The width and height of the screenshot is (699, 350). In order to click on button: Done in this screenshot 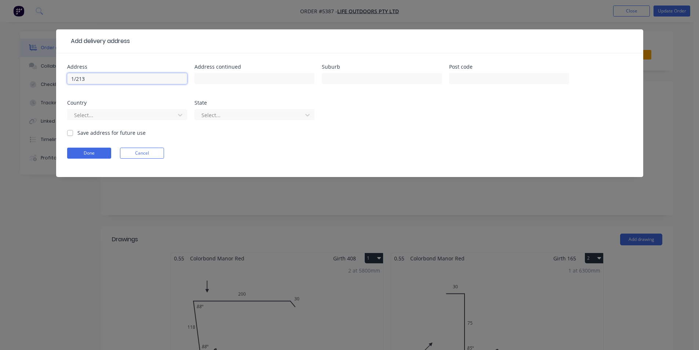, I will do `click(89, 153)`.